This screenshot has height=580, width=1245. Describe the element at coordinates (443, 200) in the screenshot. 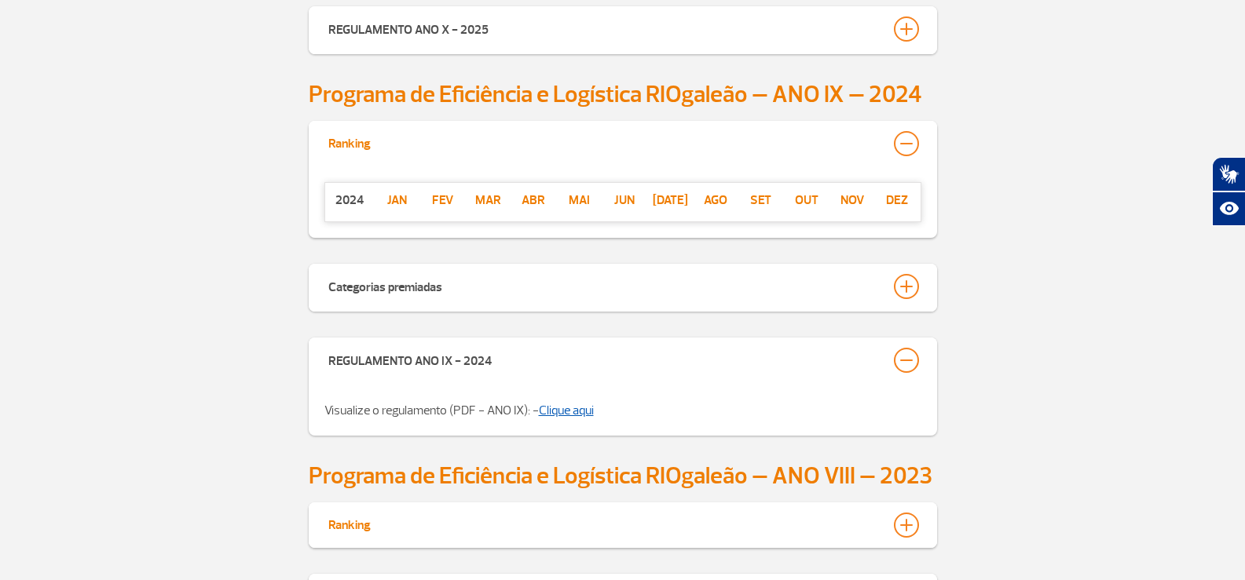

I see `p: Fev` at that location.